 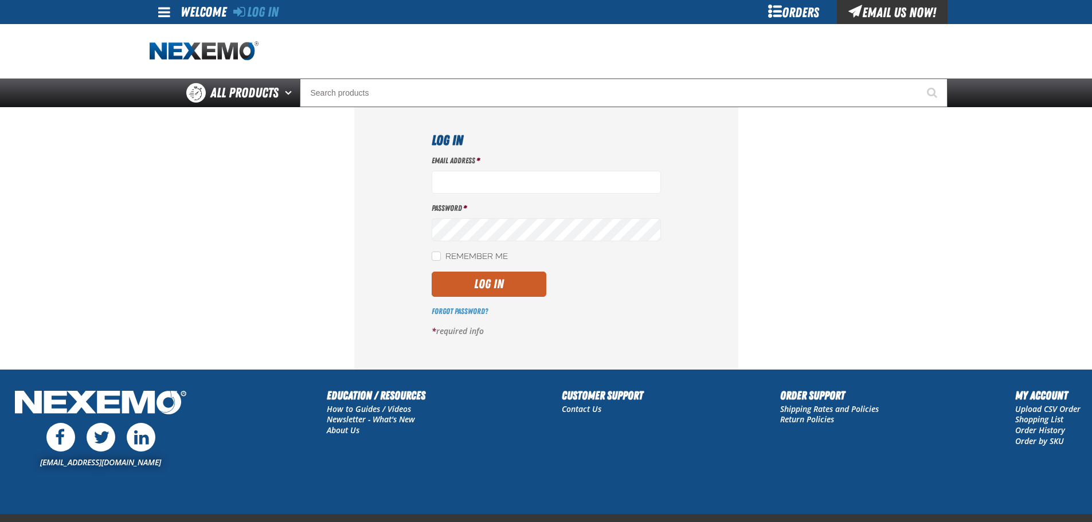 I want to click on a: Log In, so click(x=256, y=12).